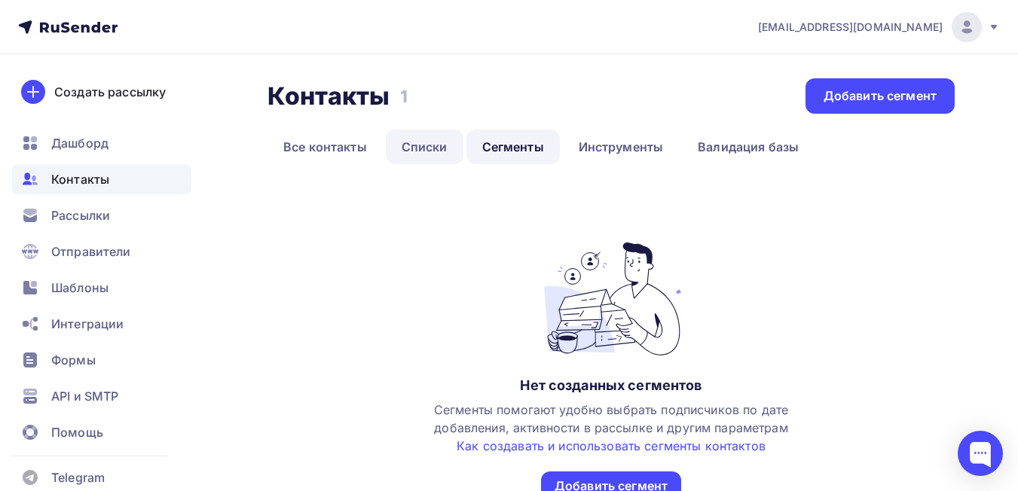 Image resolution: width=1018 pixels, height=491 pixels. Describe the element at coordinates (329, 96) in the screenshot. I see `h2: Контакты` at that location.